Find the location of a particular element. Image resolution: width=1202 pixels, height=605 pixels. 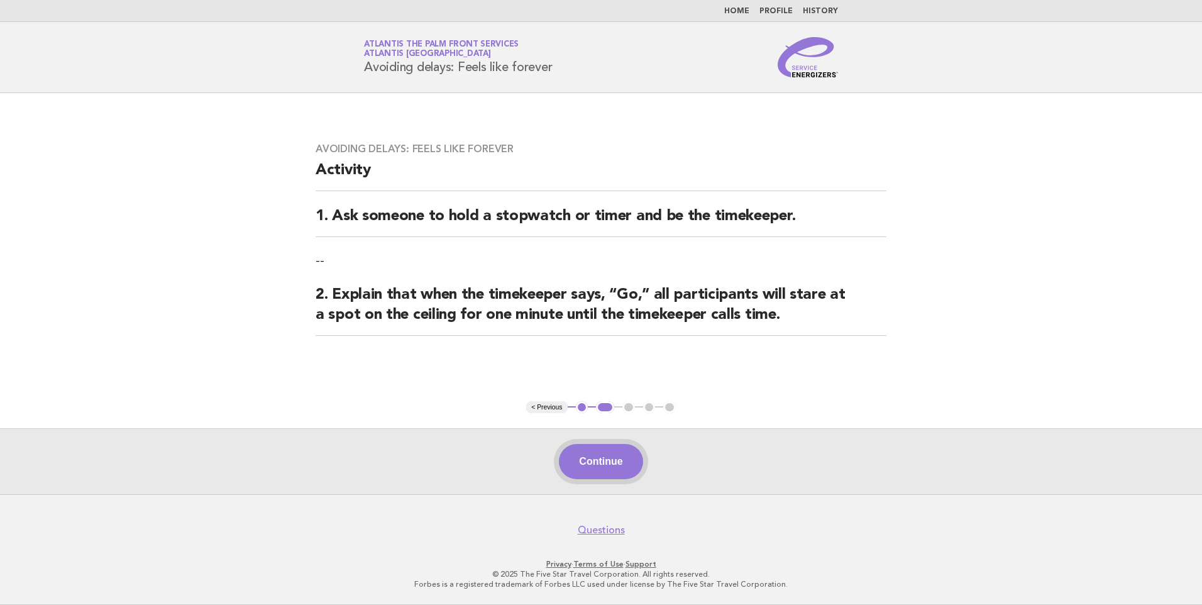

img: Service Energizers is located at coordinates (808, 57).